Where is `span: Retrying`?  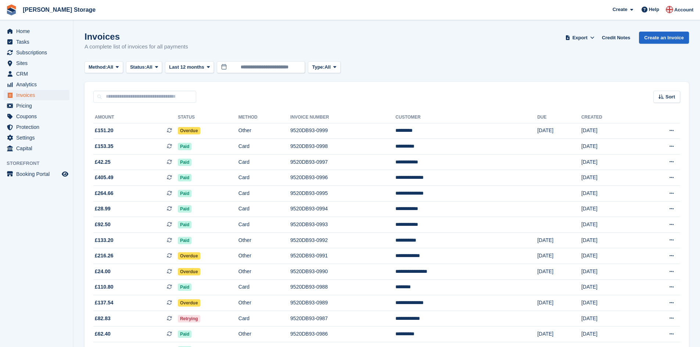
span: Retrying is located at coordinates (189, 319).